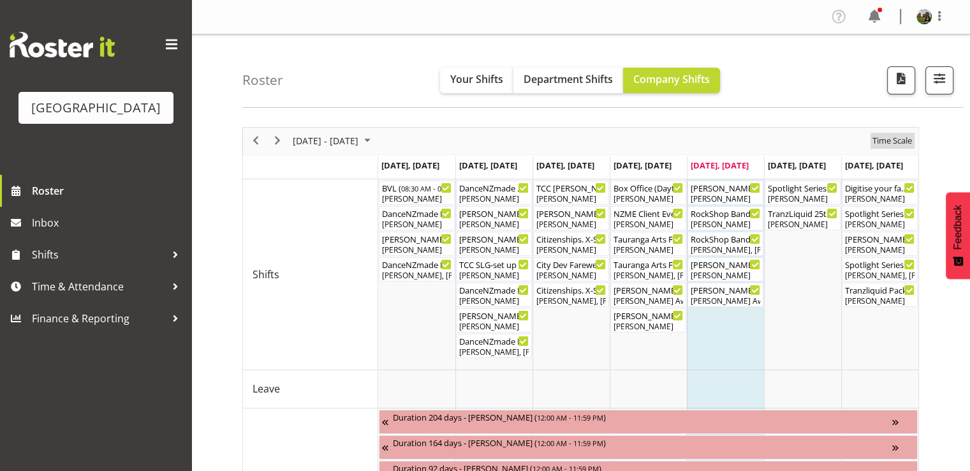 This screenshot has height=471, width=970. Describe the element at coordinates (892, 140) in the screenshot. I see `span: Time Scale` at that location.